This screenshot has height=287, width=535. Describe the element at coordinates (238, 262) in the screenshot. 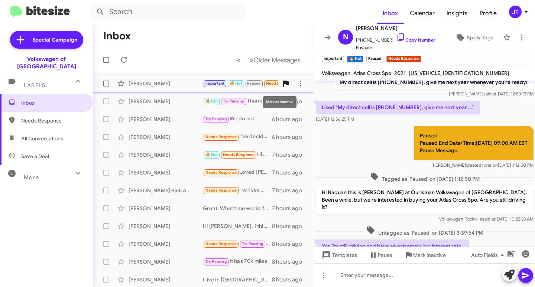

I see `div: It has 70k miles` at that location.